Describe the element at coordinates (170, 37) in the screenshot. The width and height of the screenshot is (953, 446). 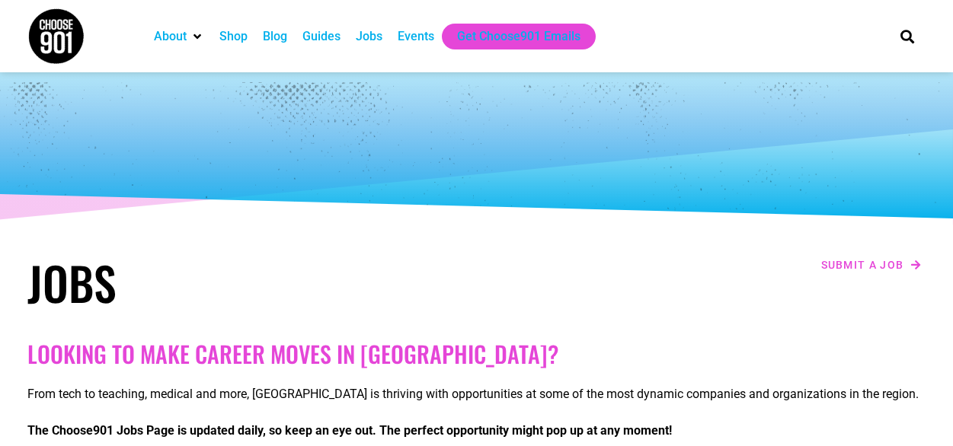
I see `a: About` at that location.